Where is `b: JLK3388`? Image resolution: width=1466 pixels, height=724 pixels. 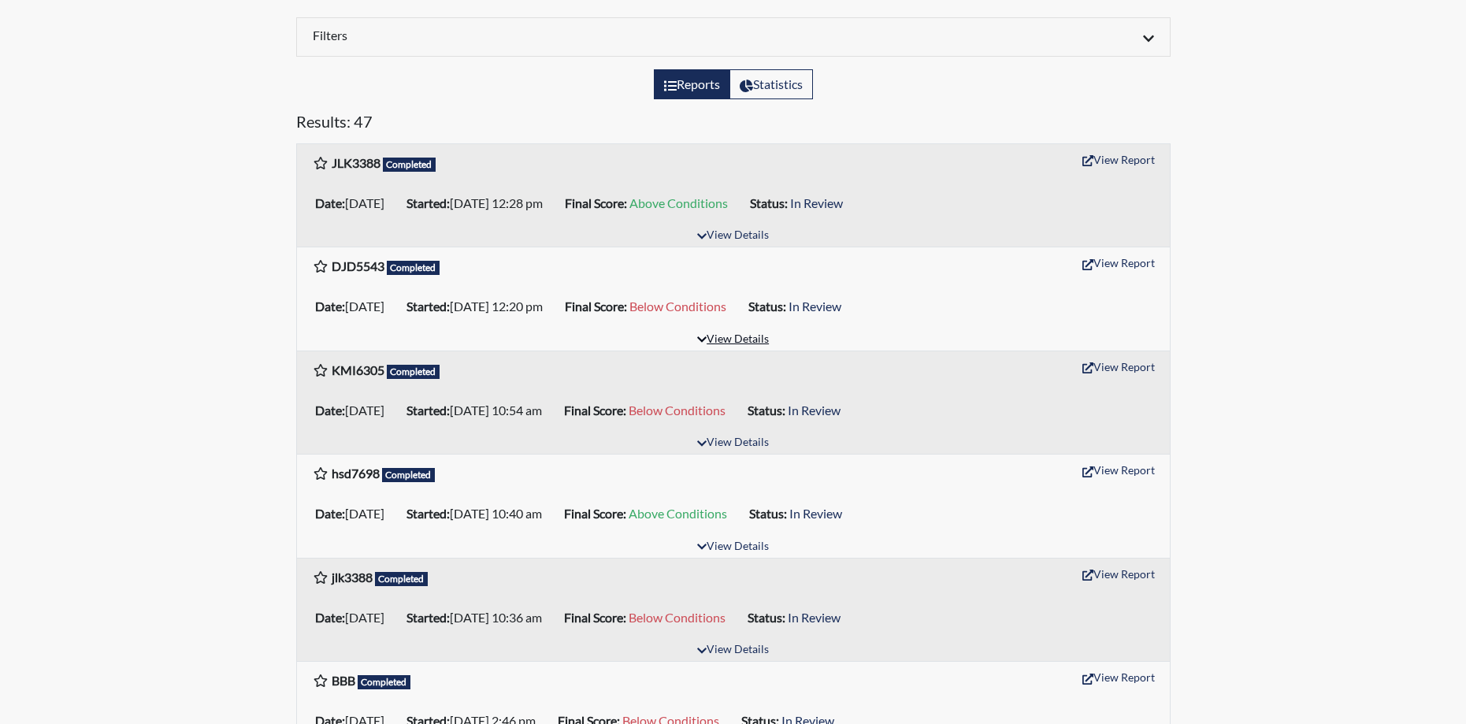 b: JLK3388 is located at coordinates (356, 162).